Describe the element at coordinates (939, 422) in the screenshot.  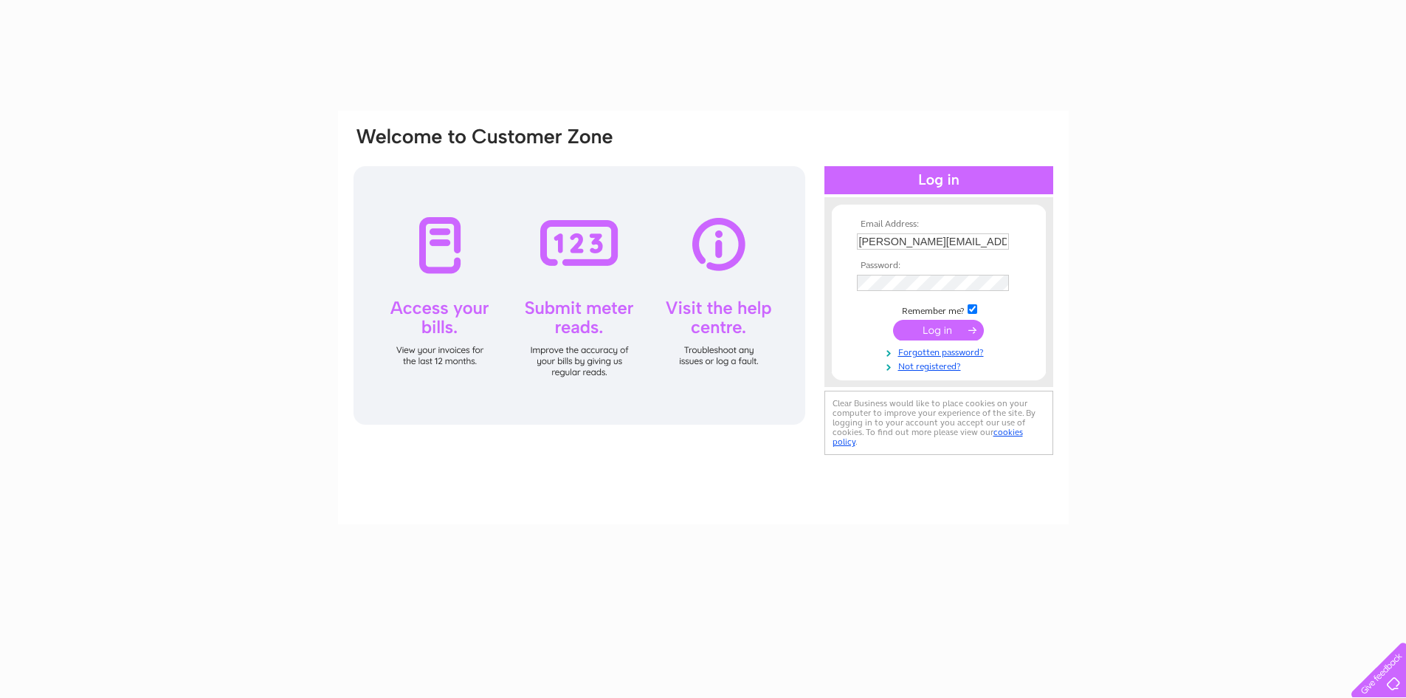
I see `div: Clear Business would like to place cookies on your computer to improve your experience of the sit...` at that location.